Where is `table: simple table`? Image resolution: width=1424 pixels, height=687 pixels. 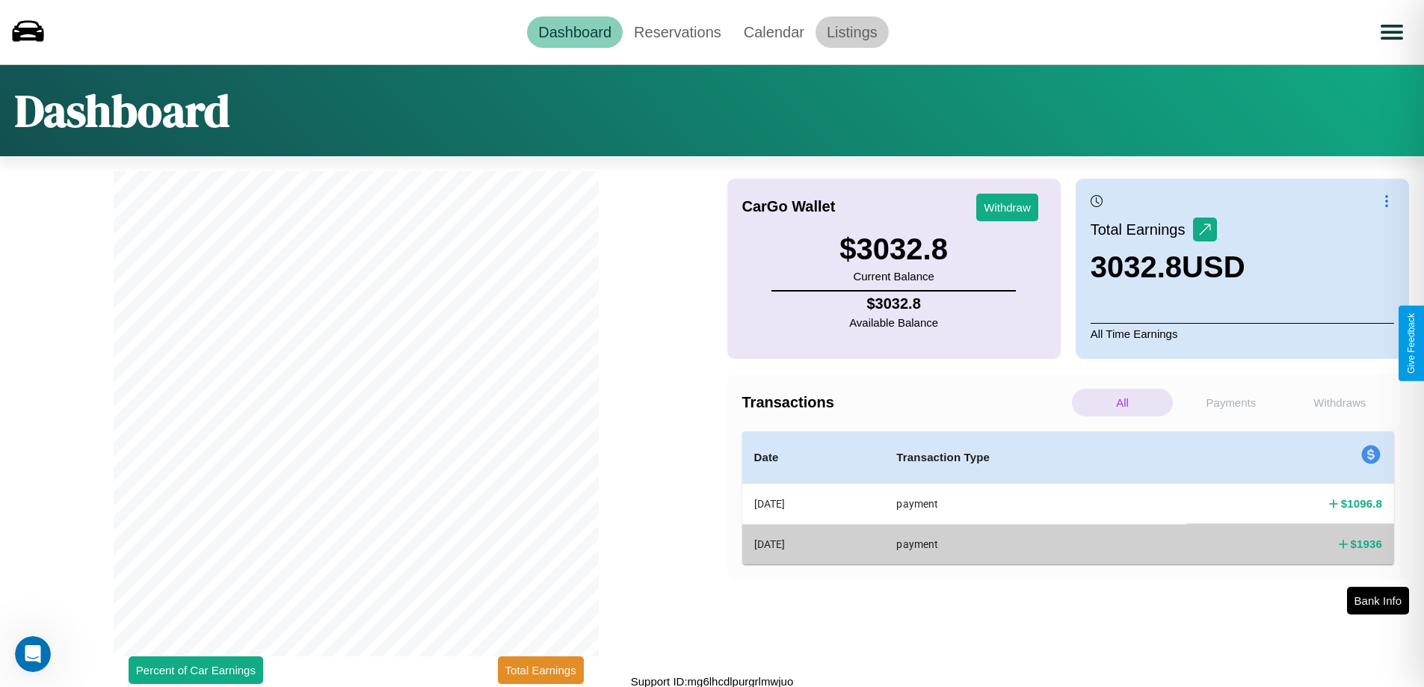
table: simple table is located at coordinates (1068, 498).